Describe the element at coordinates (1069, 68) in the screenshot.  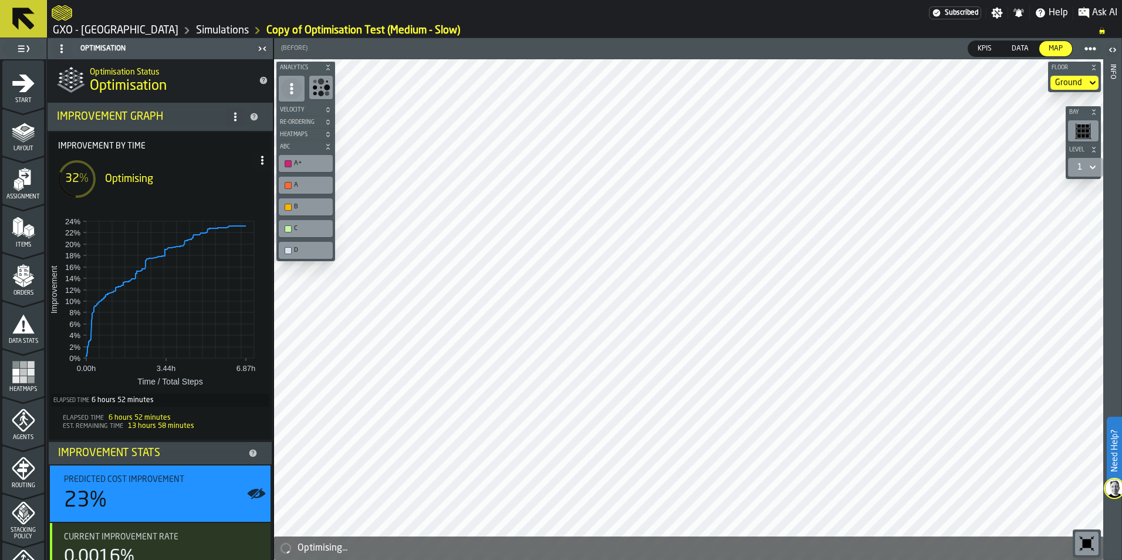
I see `span: Floor` at that location.